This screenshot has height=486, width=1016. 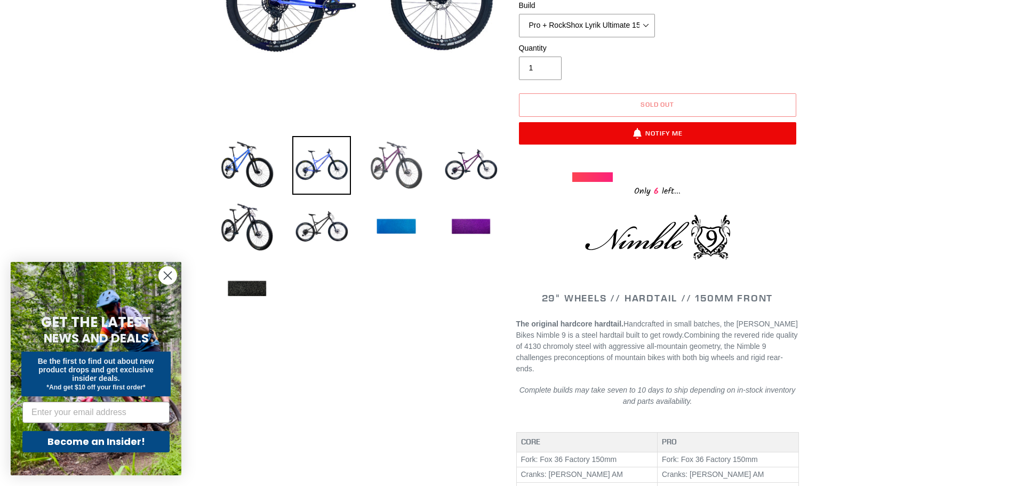 I want to click on span: GET THE LATEST, so click(x=96, y=322).